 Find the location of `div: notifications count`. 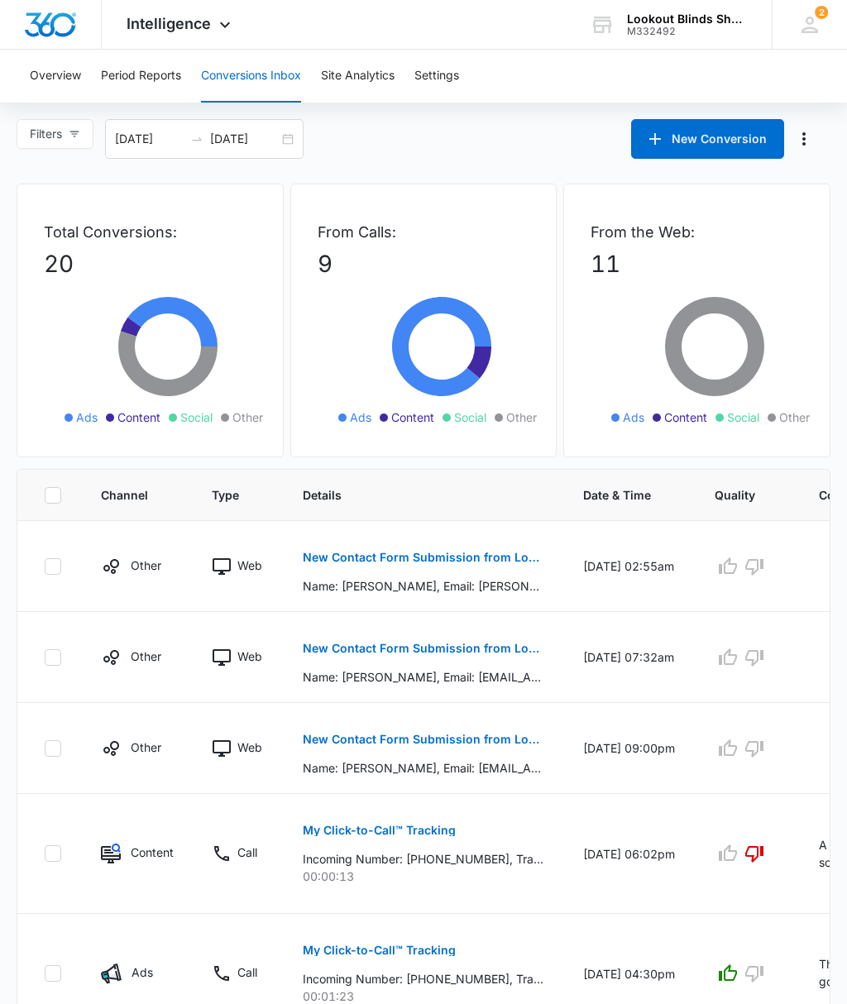

div: notifications count is located at coordinates (821, 12).